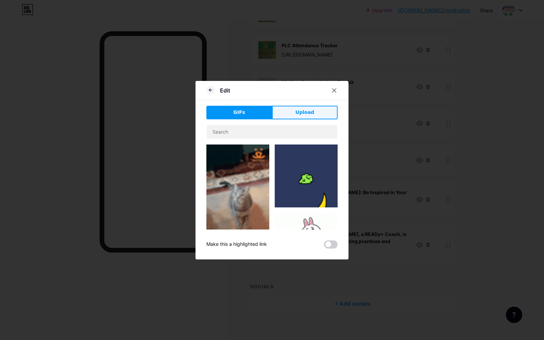  What do you see at coordinates (239, 113) in the screenshot?
I see `button: GIFs` at bounding box center [239, 113].